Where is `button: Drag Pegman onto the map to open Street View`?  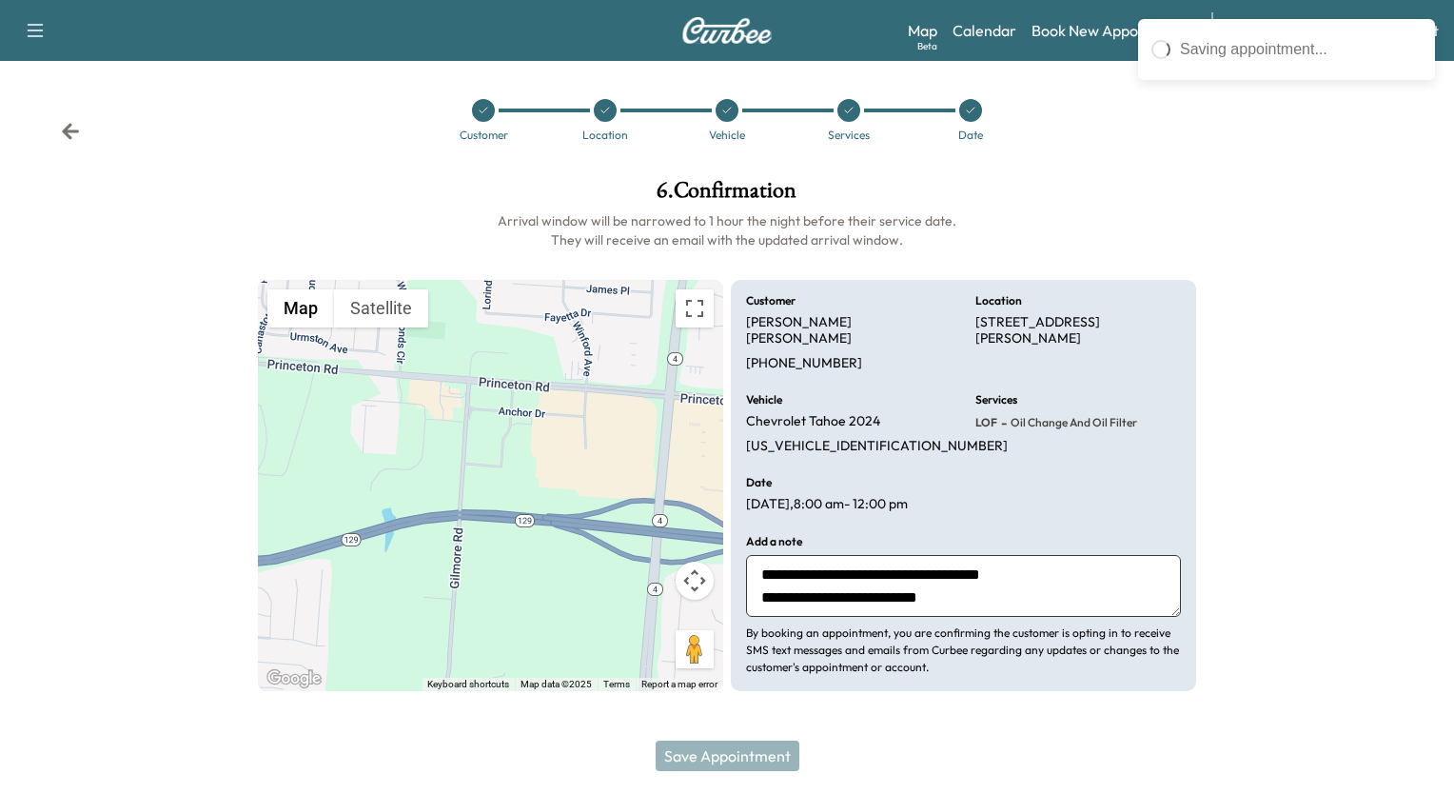 button: Drag Pegman onto the map to open Street View is located at coordinates (695, 649).